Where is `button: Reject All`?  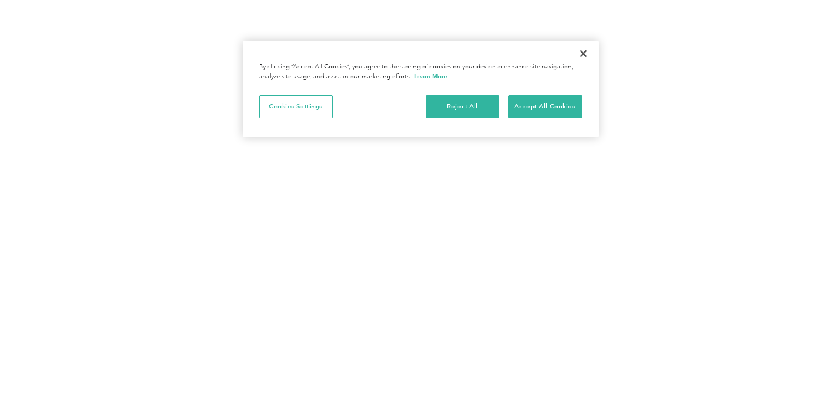
button: Reject All is located at coordinates (462, 107).